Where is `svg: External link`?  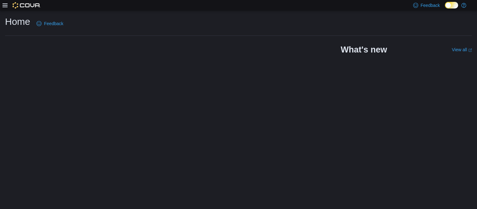 svg: External link is located at coordinates (470, 50).